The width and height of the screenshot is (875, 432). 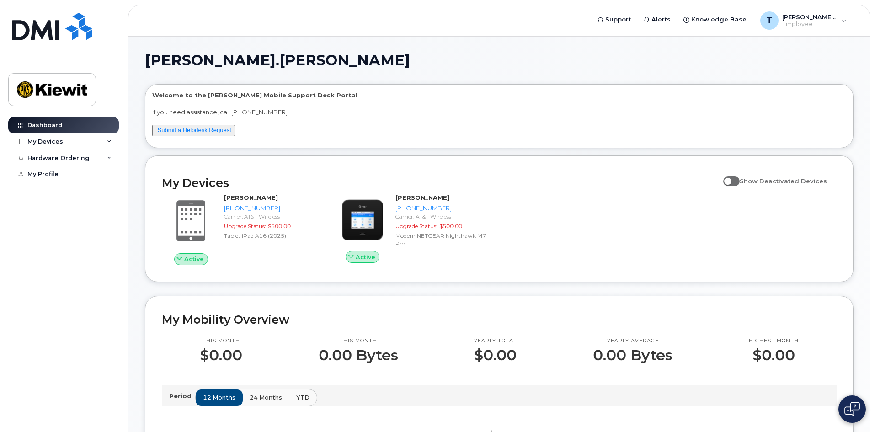 I want to click on img: Open chat, so click(x=852, y=409).